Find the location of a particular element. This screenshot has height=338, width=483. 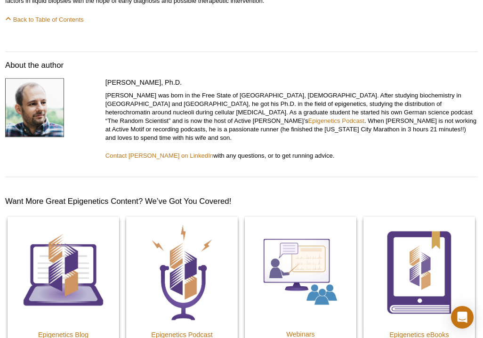

img: Webinars is located at coordinates (301, 272).